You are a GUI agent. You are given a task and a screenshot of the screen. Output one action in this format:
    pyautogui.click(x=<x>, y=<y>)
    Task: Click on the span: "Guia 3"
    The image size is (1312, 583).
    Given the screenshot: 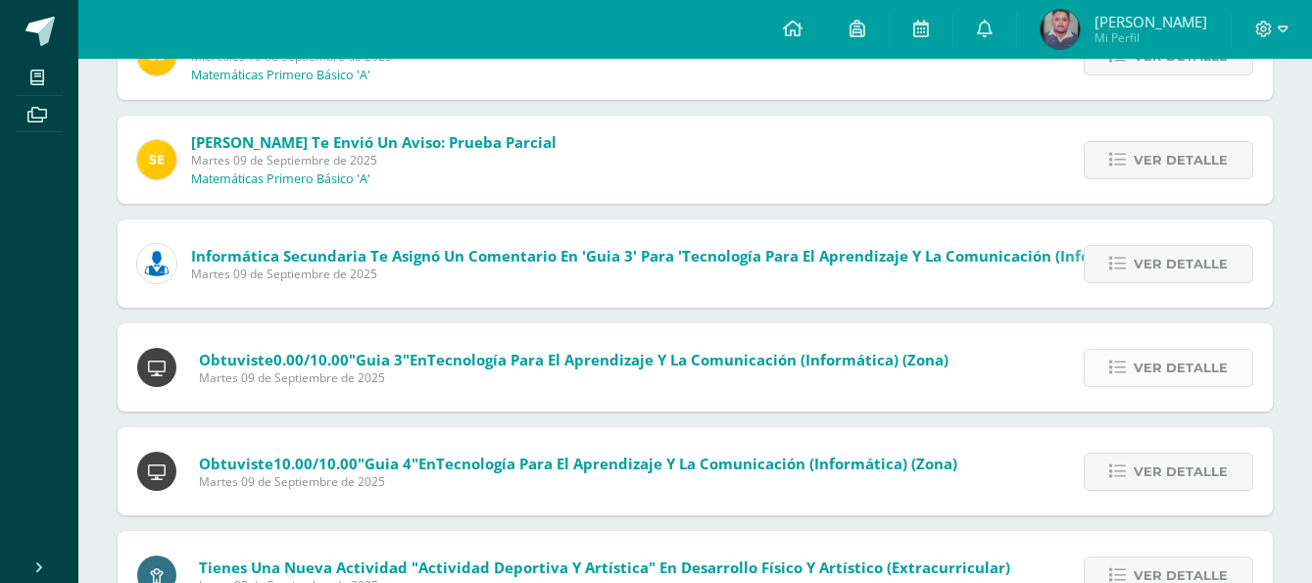 What is the action you would take?
    pyautogui.click(x=379, y=360)
    